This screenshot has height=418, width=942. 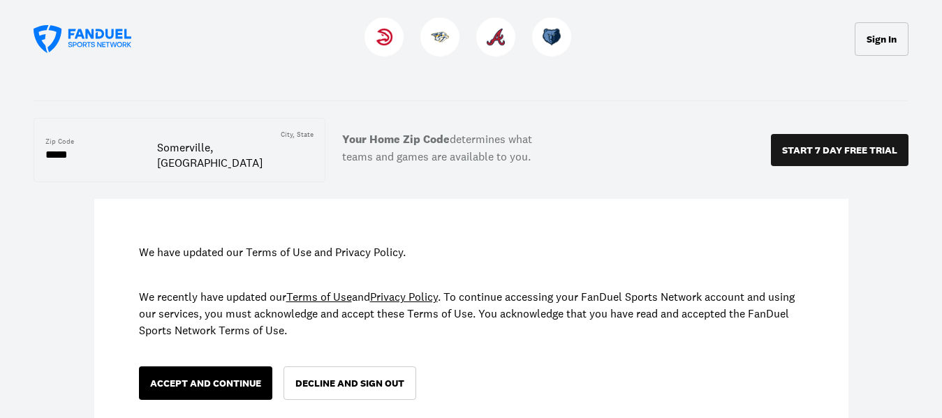 What do you see at coordinates (205, 383) in the screenshot?
I see `button: ACCEPT AND CONTINUE` at bounding box center [205, 383].